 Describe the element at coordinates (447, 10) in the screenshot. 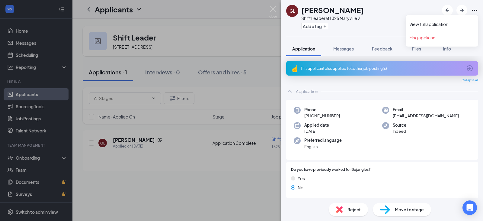

I see `button: ArrowLeftNew` at that location.